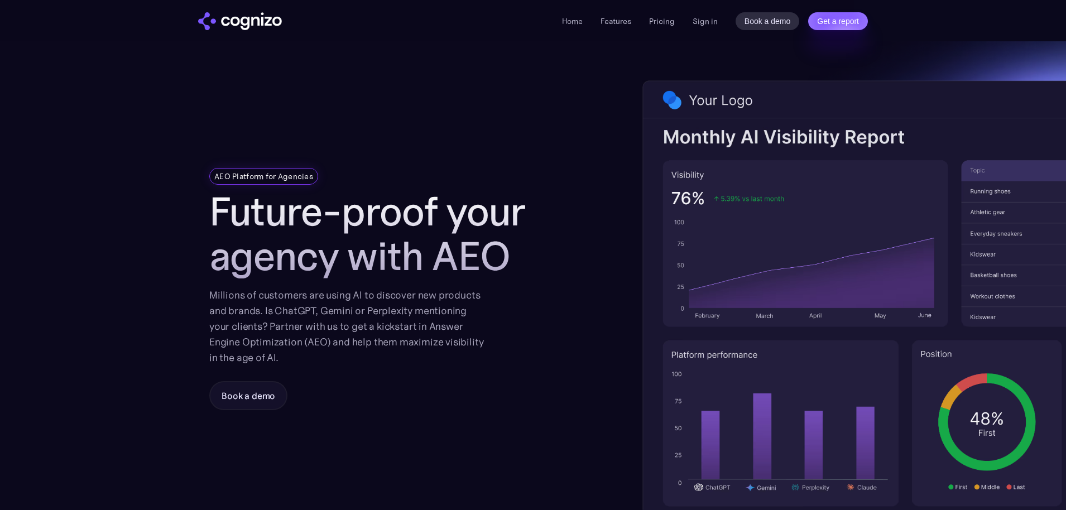 Image resolution: width=1066 pixels, height=510 pixels. What do you see at coordinates (240, 21) in the screenshot?
I see `img: cognizo logo` at bounding box center [240, 21].